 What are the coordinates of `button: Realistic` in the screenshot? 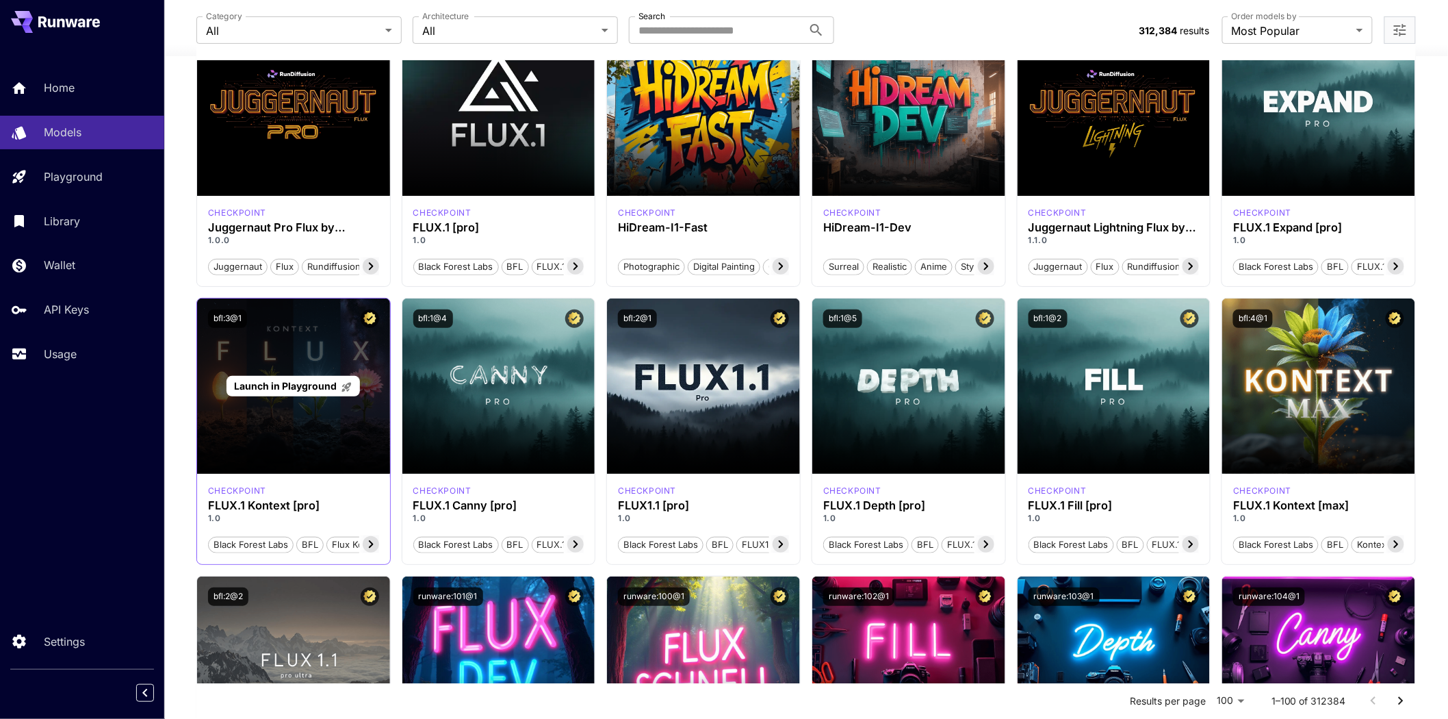 It's located at (890, 266).